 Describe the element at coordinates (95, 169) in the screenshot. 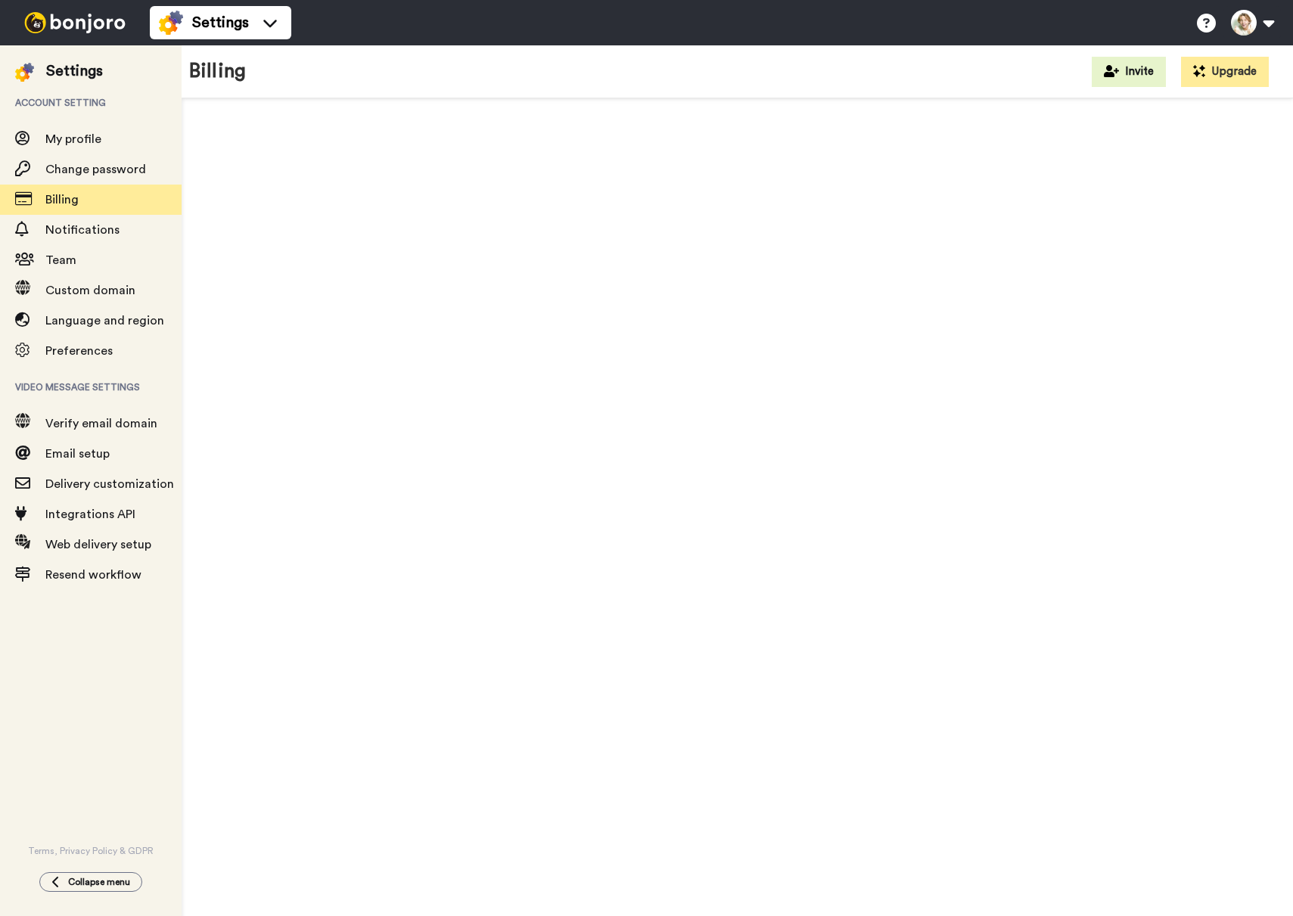

I see `span: Change password` at that location.